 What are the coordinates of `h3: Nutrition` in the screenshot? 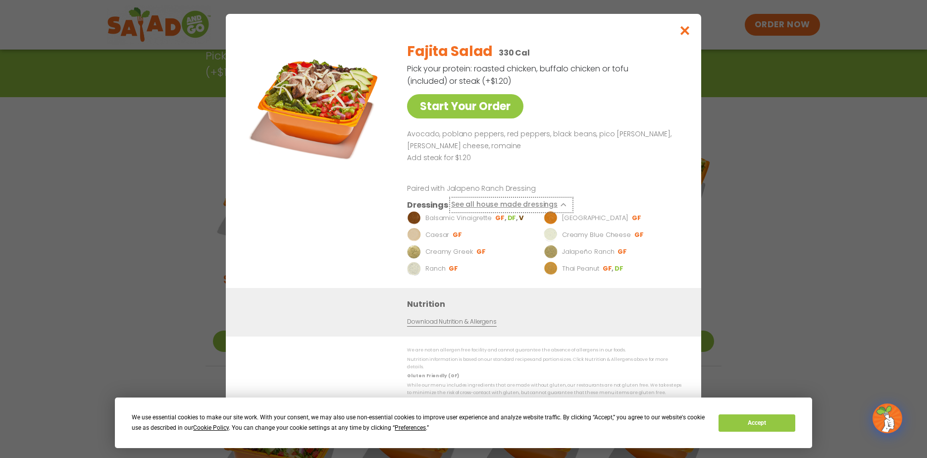 It's located at (547, 304).